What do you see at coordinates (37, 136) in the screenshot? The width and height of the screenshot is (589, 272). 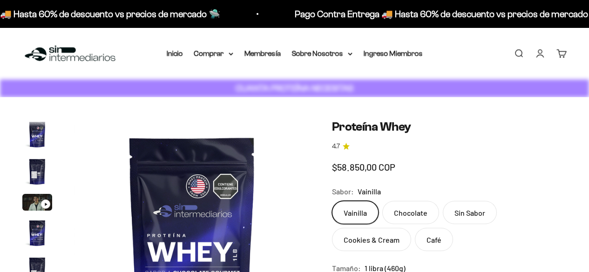 I see `button: Ir al artículo 1` at bounding box center [37, 136].